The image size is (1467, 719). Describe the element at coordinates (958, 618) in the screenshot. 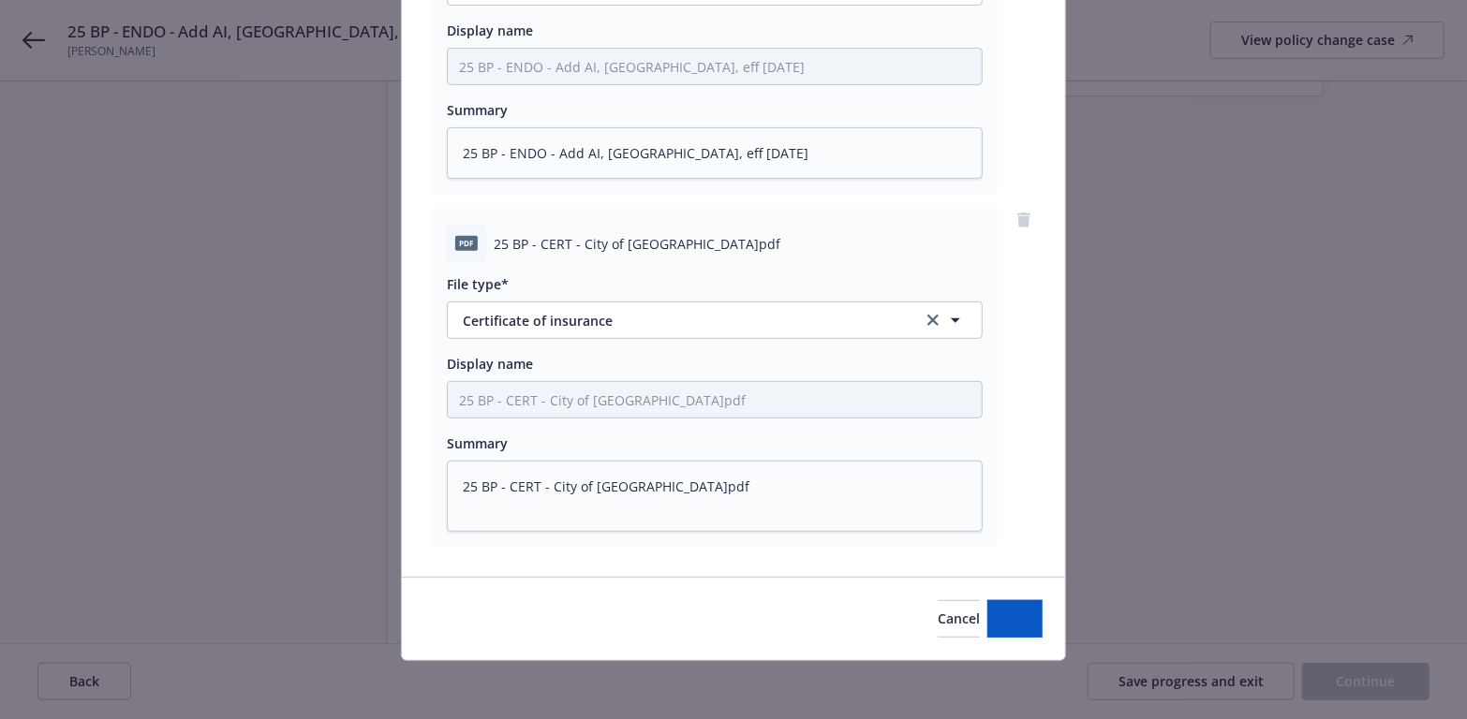

I see `span: Cancel` at that location.